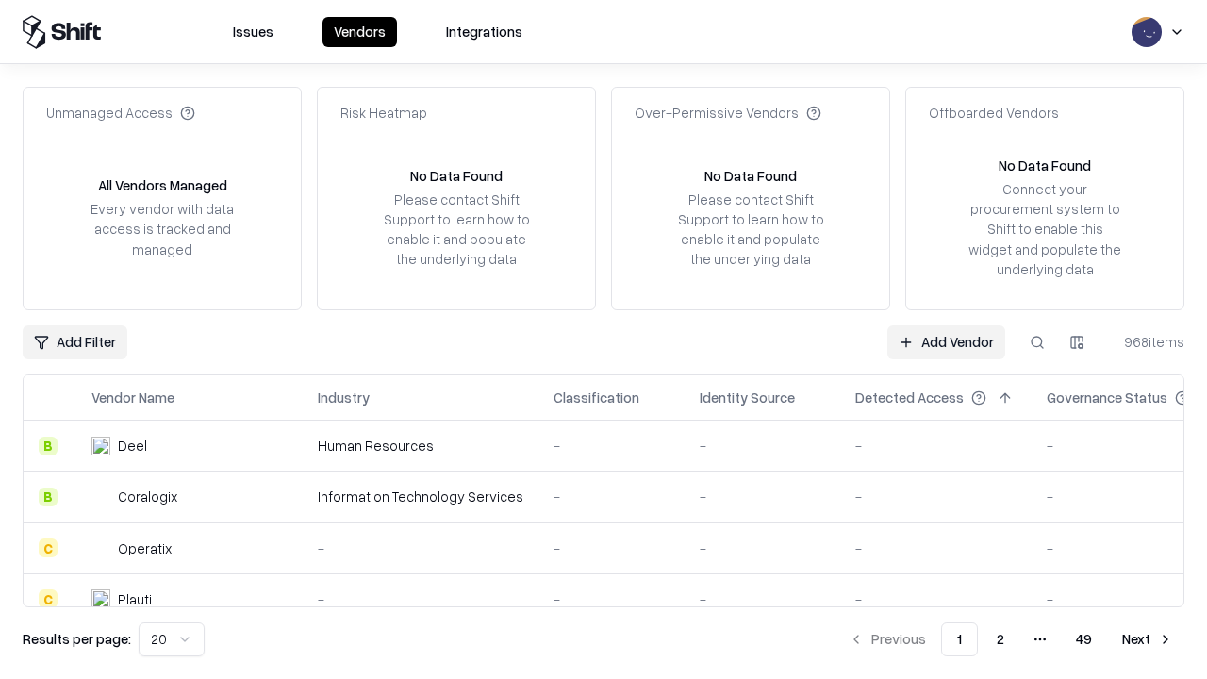  What do you see at coordinates (101, 446) in the screenshot?
I see `img: Deel` at bounding box center [101, 446].